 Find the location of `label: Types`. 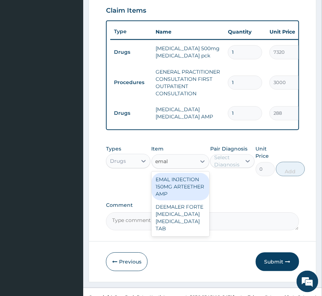

label: Types is located at coordinates (114, 149).